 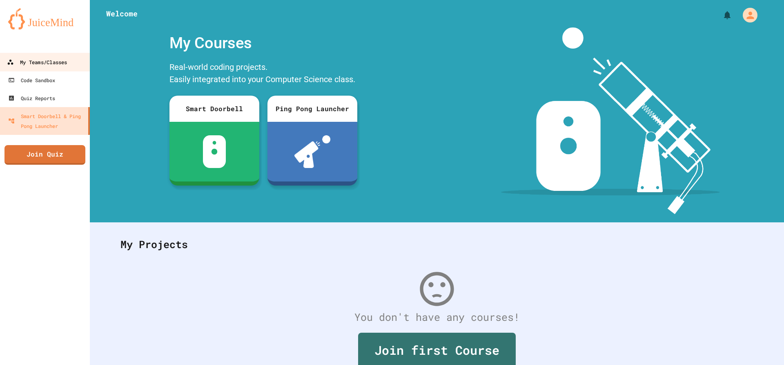 What do you see at coordinates (45, 155) in the screenshot?
I see `a: Join Quiz` at bounding box center [45, 155].